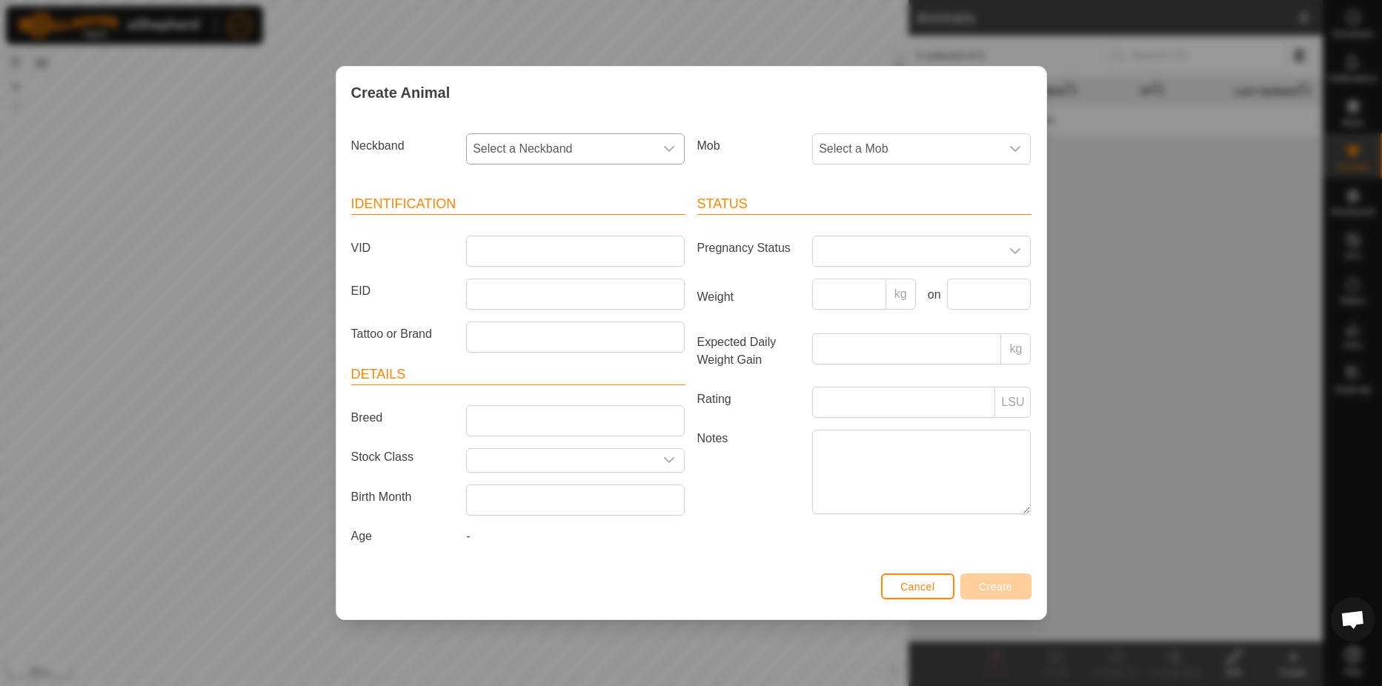 The image size is (1382, 686). I want to click on span: Select a Mob, so click(906, 149).